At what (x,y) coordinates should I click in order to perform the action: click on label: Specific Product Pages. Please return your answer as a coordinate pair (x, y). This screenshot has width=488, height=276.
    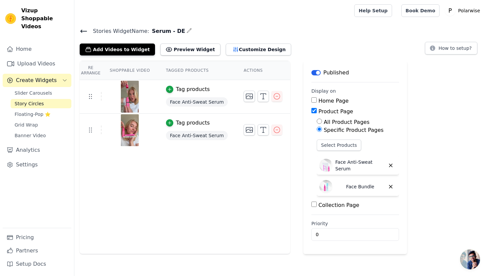
    Looking at the image, I should click on (353, 130).